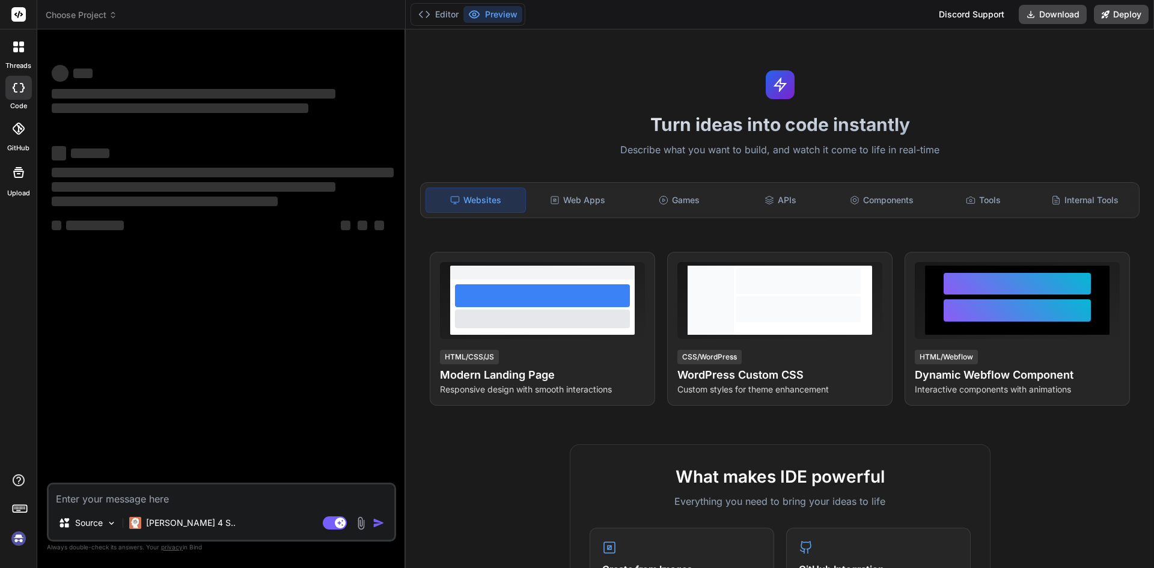 The width and height of the screenshot is (1154, 568). I want to click on img: icon, so click(379, 523).